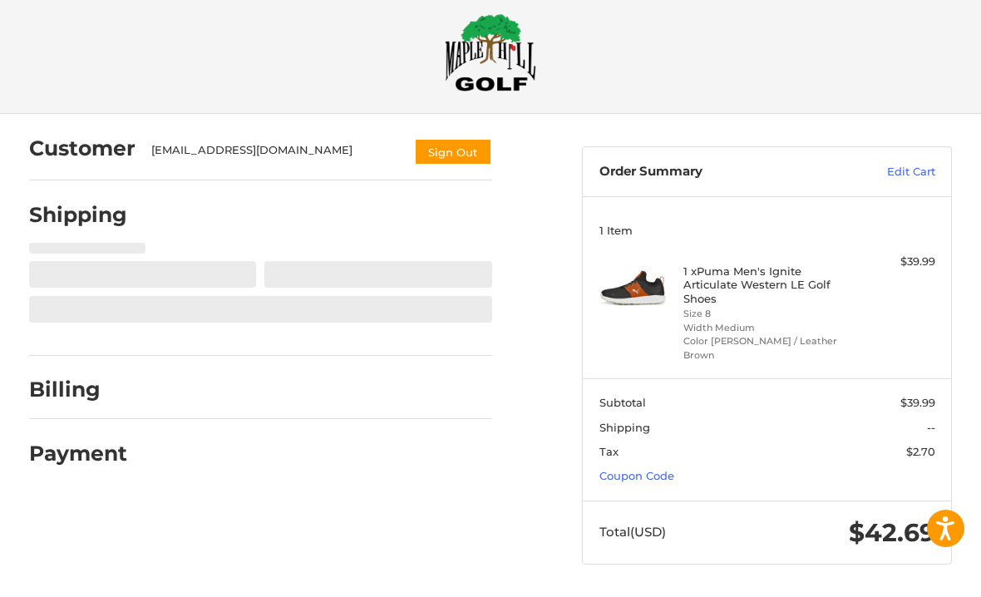 This screenshot has width=981, height=597. Describe the element at coordinates (882, 172) in the screenshot. I see `a: Edit Cart` at that location.